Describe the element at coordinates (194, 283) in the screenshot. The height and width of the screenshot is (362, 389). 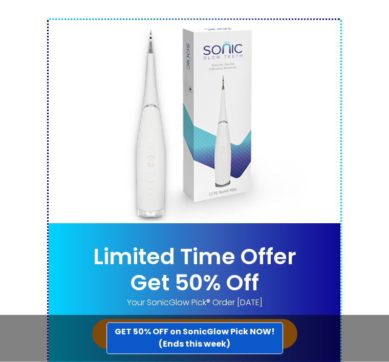
I see `h2: Get 50% Off` at that location.